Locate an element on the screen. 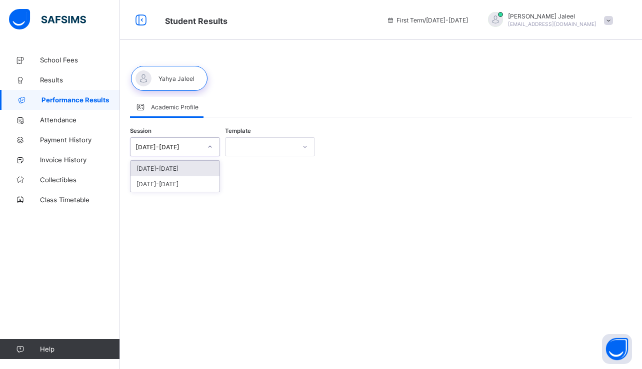 Image resolution: width=642 pixels, height=369 pixels. span: Payment History is located at coordinates (80, 140).